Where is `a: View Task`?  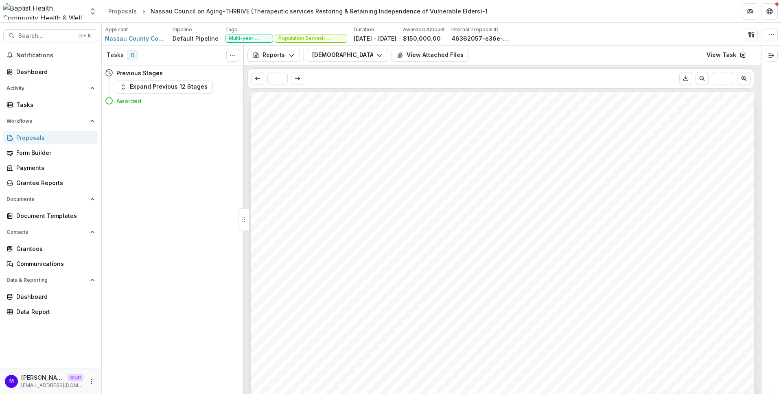 a: View Task is located at coordinates (726, 55).